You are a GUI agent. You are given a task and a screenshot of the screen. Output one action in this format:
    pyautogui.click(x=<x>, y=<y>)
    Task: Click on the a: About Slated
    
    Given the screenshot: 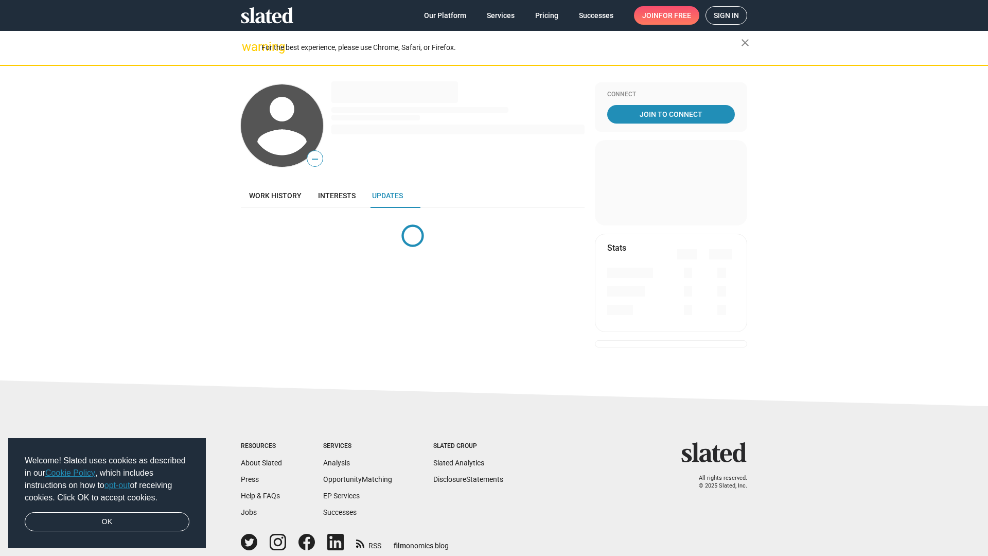 What is the action you would take?
    pyautogui.click(x=261, y=463)
    